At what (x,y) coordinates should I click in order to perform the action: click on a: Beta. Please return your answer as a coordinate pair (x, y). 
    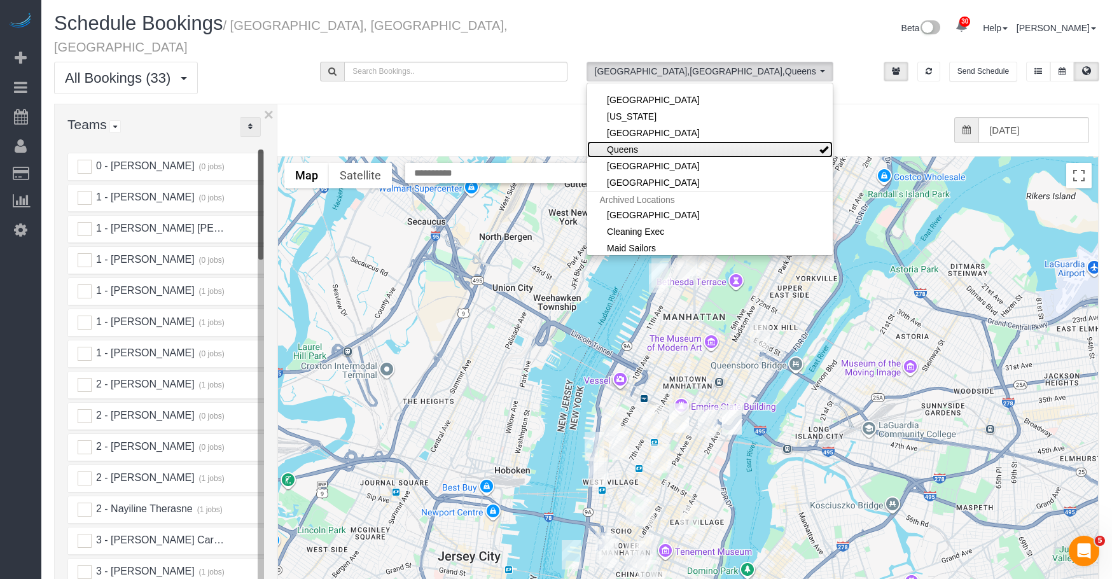
    Looking at the image, I should click on (921, 28).